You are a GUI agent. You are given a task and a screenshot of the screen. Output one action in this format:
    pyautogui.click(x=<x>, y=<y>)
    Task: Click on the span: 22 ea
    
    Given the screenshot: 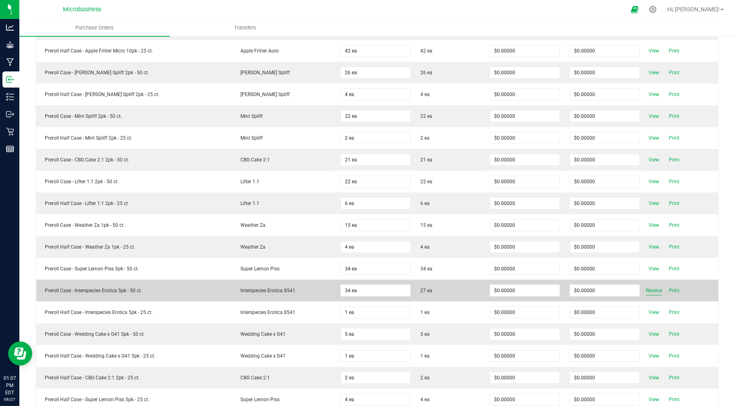 What is the action you would take?
    pyautogui.click(x=426, y=116)
    